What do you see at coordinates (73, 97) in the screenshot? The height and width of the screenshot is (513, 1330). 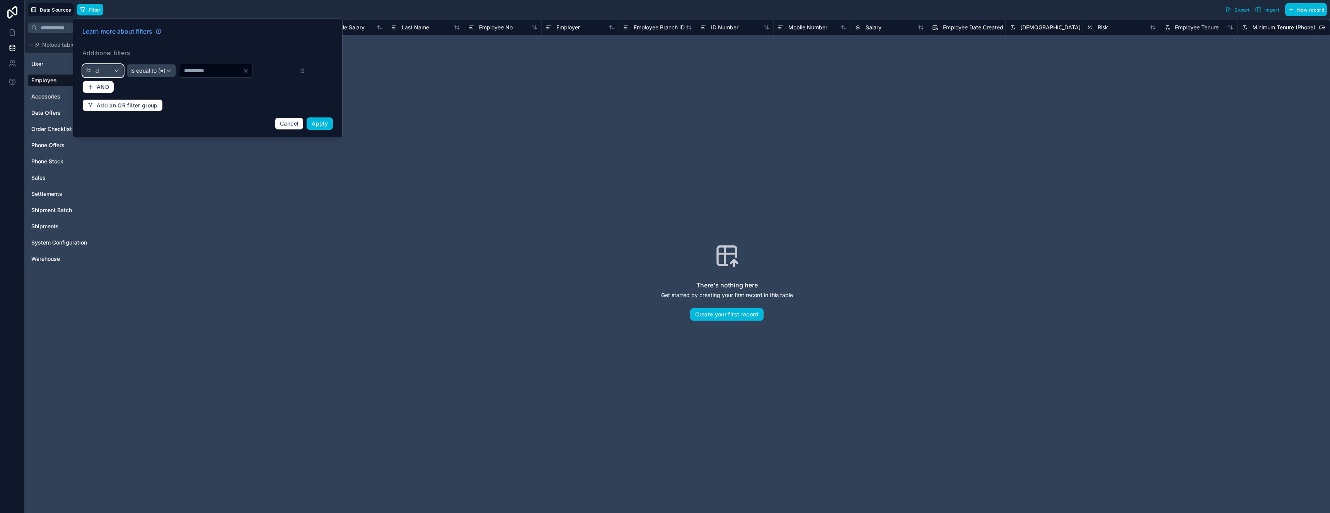 I see `a: Accesories` at bounding box center [73, 97].